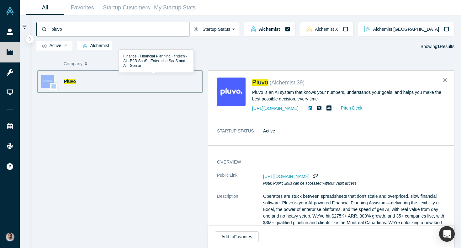 The height and width of the screenshot is (248, 461). What do you see at coordinates (66, 45) in the screenshot?
I see `button: Remove Filter` at bounding box center [66, 45].